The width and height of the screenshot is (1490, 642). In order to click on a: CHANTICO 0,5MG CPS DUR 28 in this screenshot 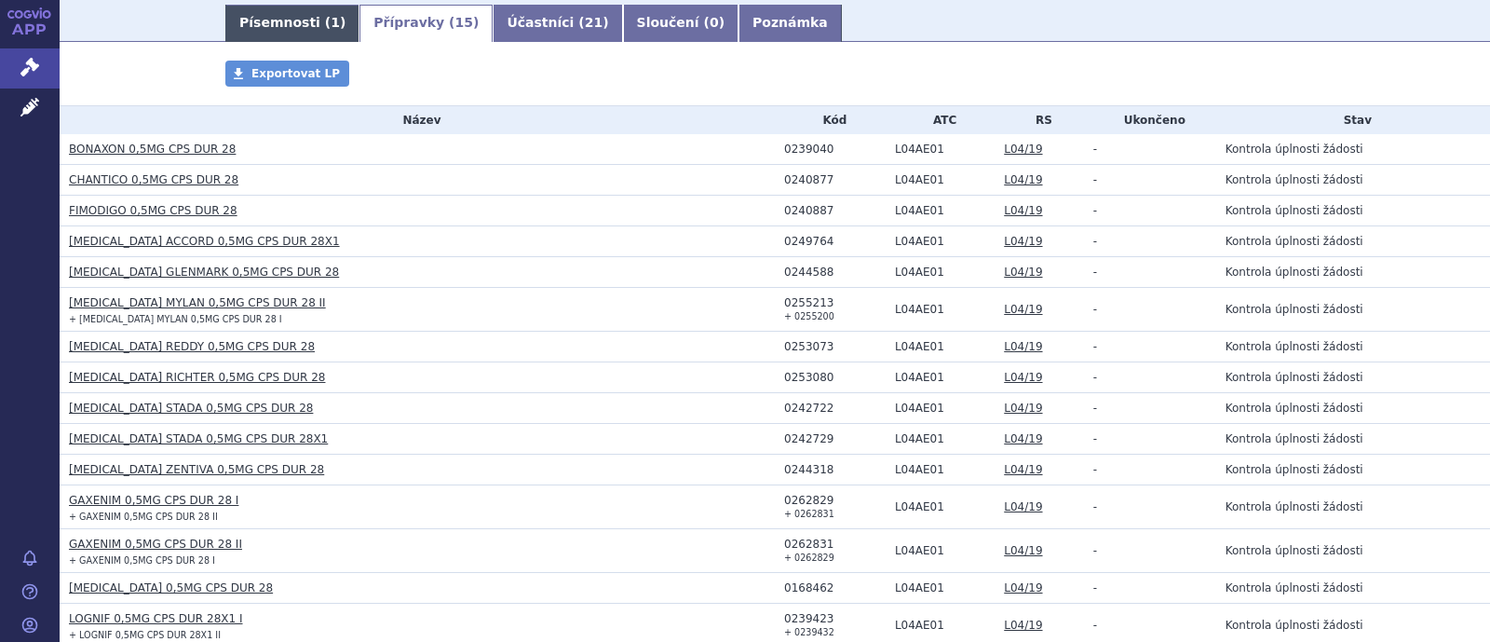, I will do `click(154, 180)`.